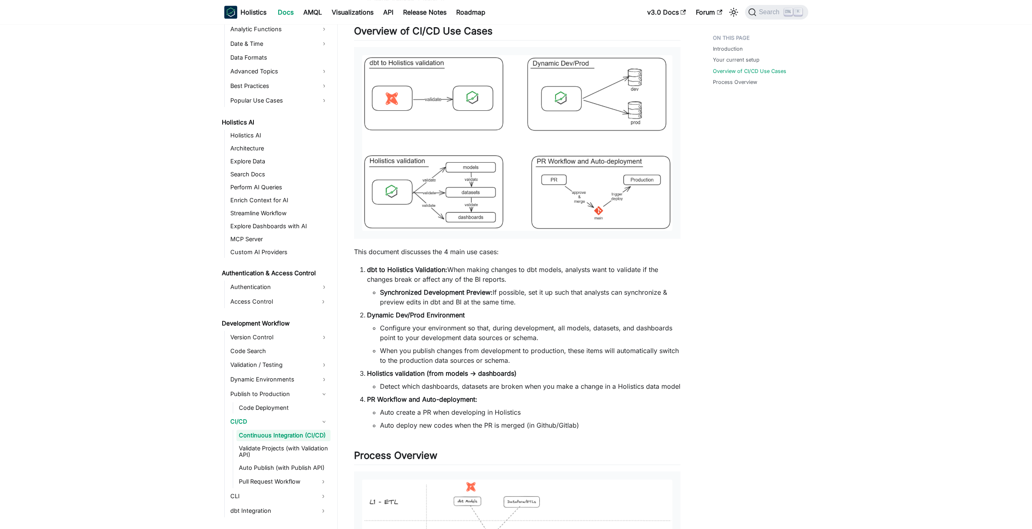 Image resolution: width=1032 pixels, height=529 pixels. Describe the element at coordinates (517, 33) in the screenshot. I see `h2: Overview of CI/CD Use Cases` at that location.